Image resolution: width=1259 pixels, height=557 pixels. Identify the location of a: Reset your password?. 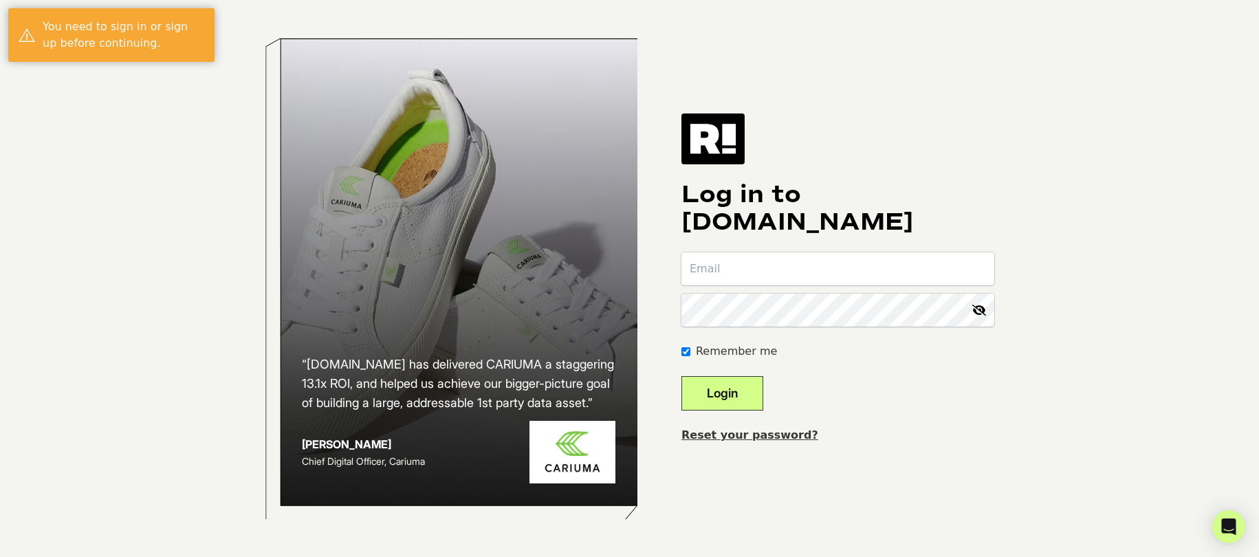
(749, 434).